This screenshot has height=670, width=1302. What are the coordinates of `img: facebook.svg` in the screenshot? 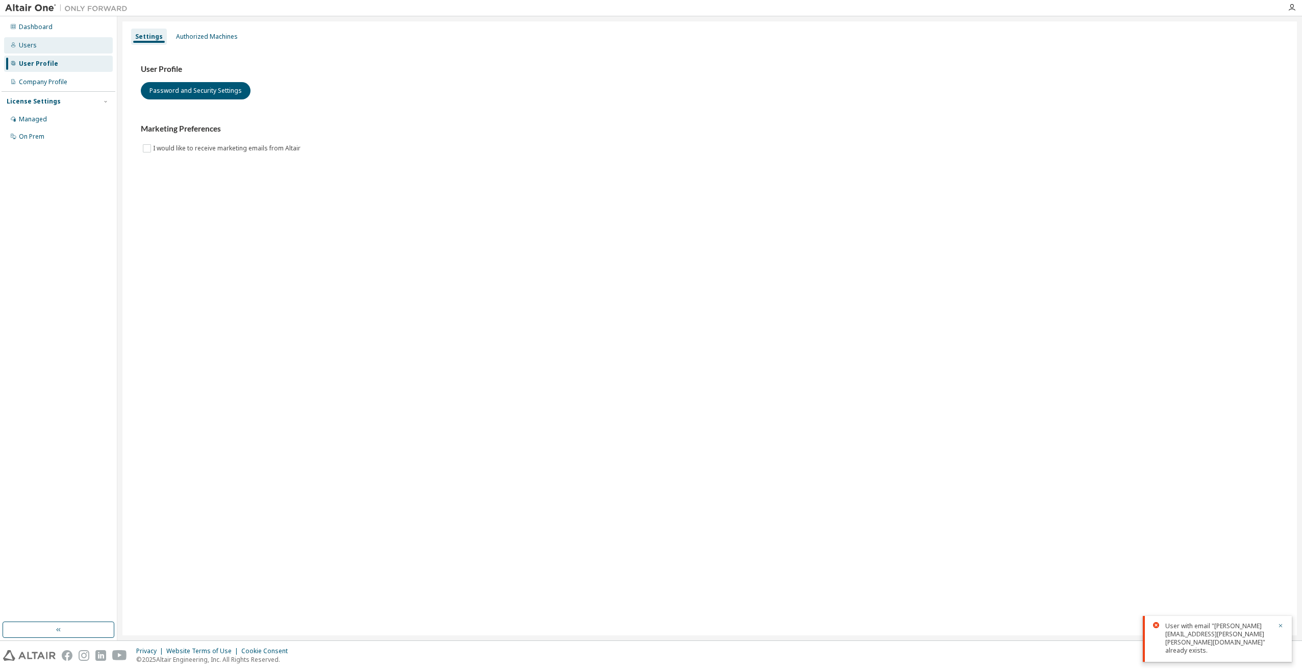 It's located at (67, 656).